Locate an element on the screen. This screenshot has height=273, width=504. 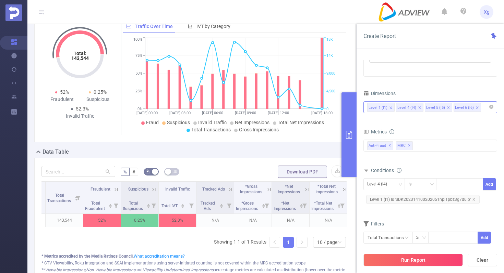
tspan: 75% is located at coordinates (139, 56).